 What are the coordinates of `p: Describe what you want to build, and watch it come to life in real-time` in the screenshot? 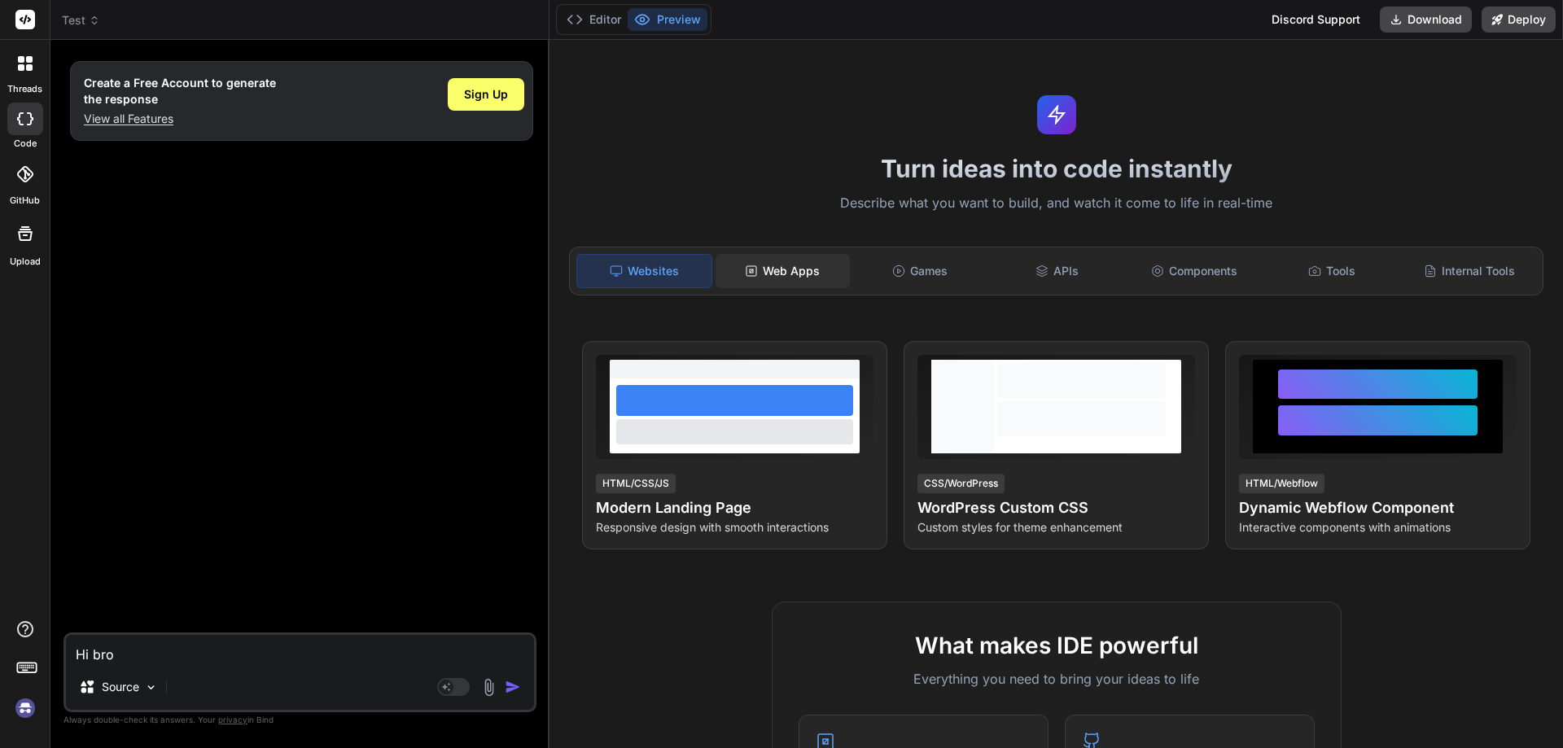 It's located at (1056, 204).